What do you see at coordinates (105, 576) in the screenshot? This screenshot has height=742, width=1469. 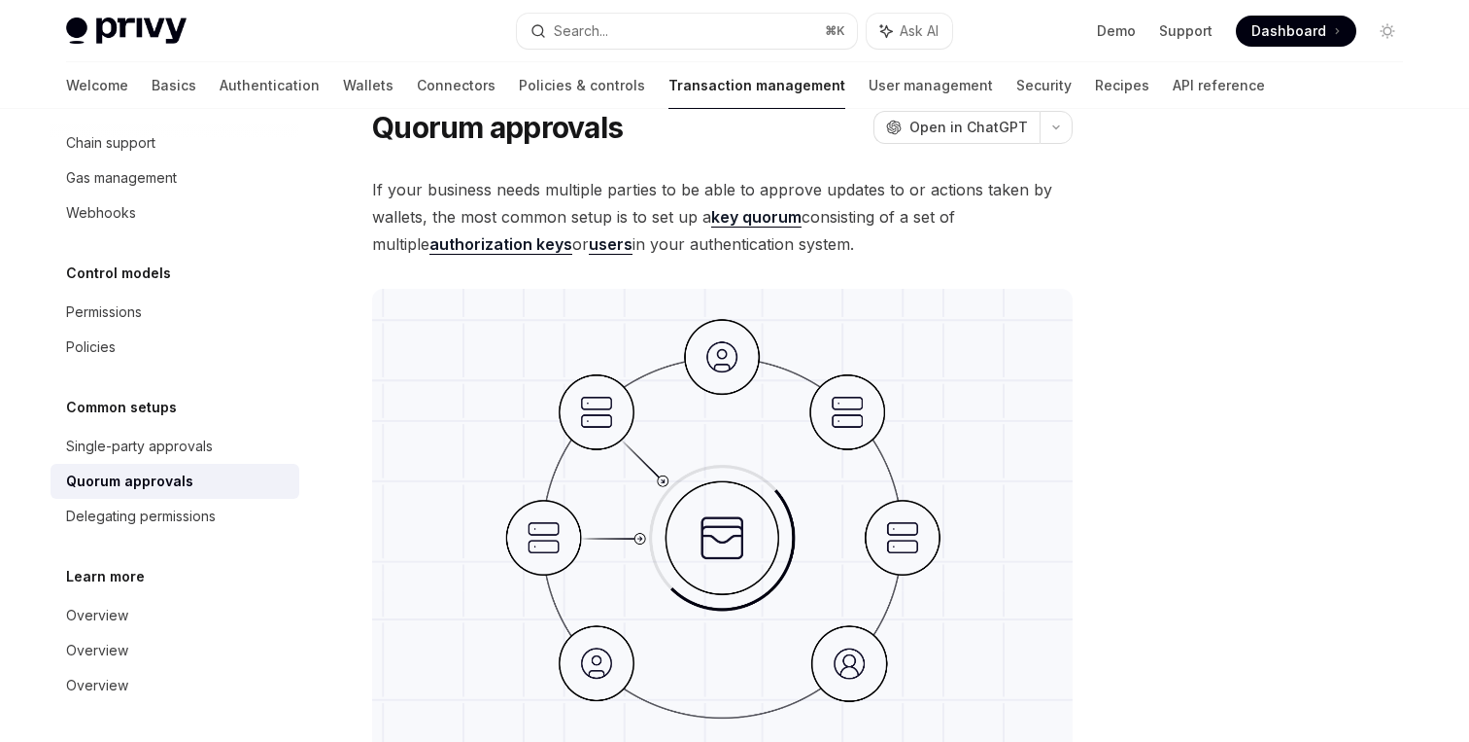 I see `h5: Learn more` at bounding box center [105, 576].